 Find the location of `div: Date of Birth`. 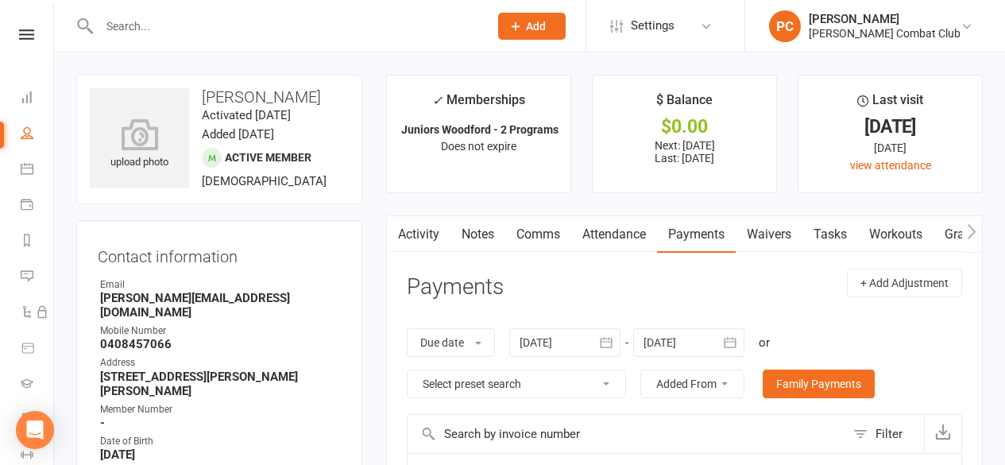

div: Date of Birth is located at coordinates (220, 441).